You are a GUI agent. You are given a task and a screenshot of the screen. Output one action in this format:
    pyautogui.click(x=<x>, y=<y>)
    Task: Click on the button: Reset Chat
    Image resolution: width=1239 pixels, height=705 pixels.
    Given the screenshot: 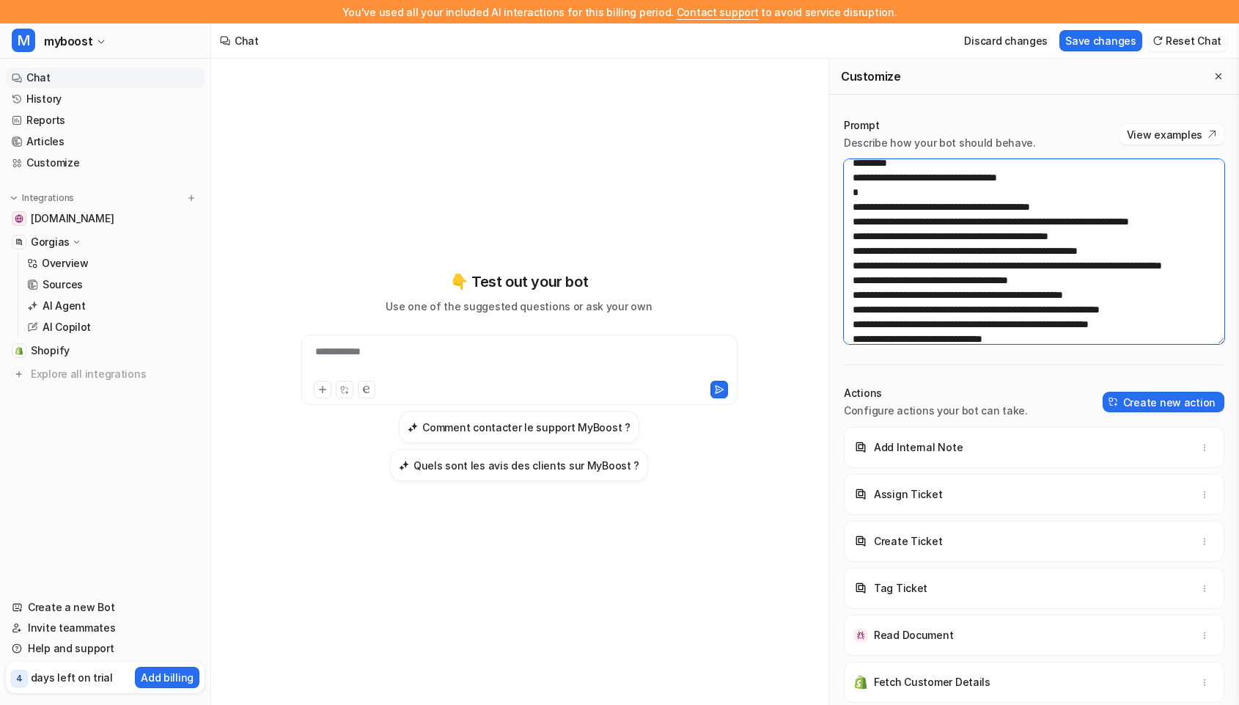 What is the action you would take?
    pyautogui.click(x=1188, y=40)
    